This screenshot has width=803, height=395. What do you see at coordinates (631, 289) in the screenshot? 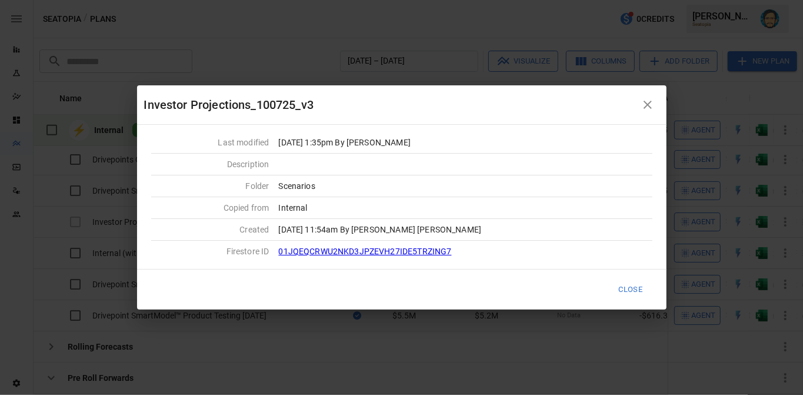
I see `button: Close` at bounding box center [631, 289].